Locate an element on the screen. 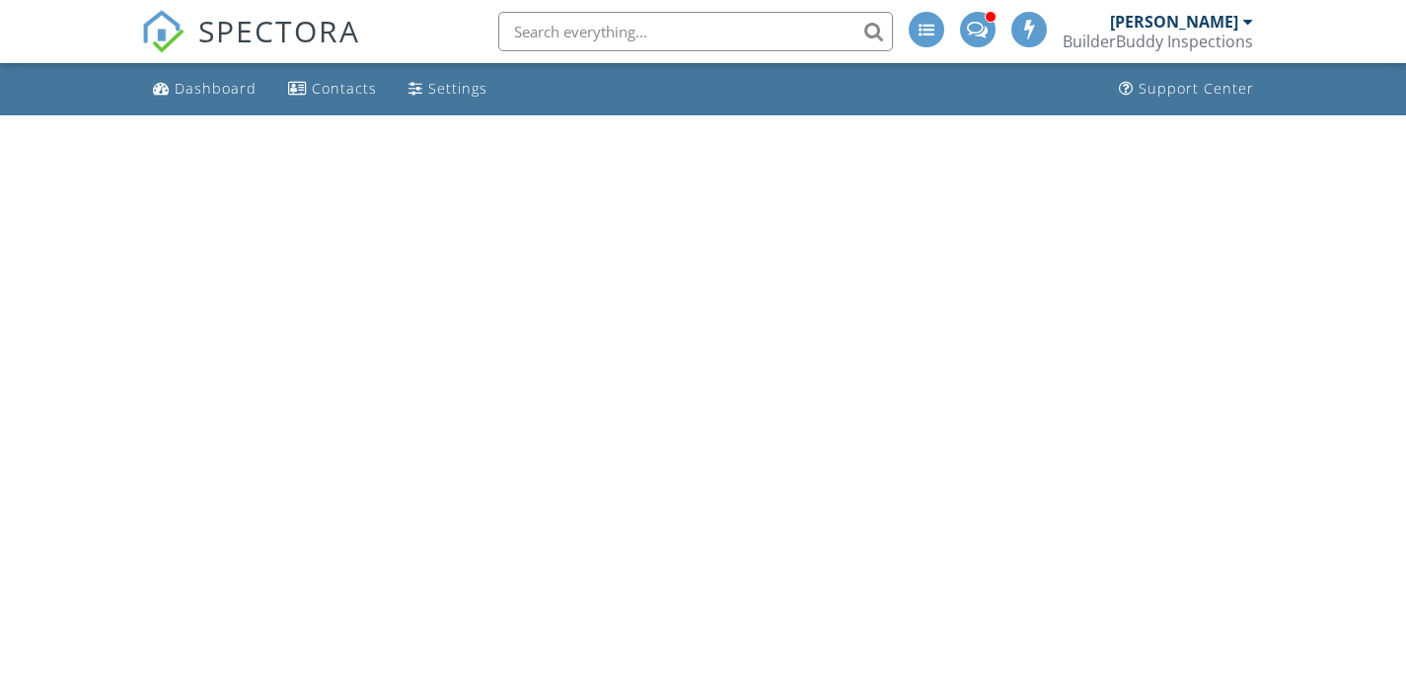 The height and width of the screenshot is (700, 1406). div: Contacts is located at coordinates (344, 88).